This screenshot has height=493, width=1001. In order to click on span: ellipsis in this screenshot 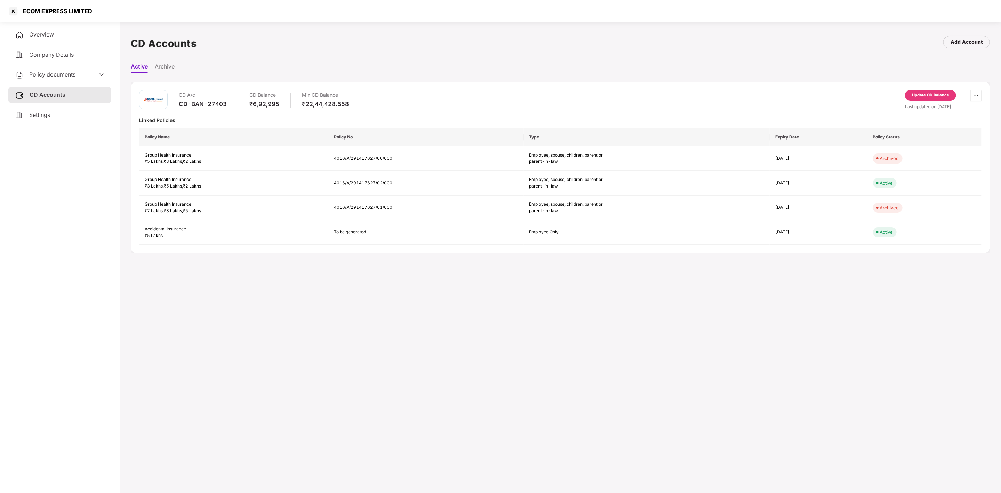, I will do `click(976, 96)`.